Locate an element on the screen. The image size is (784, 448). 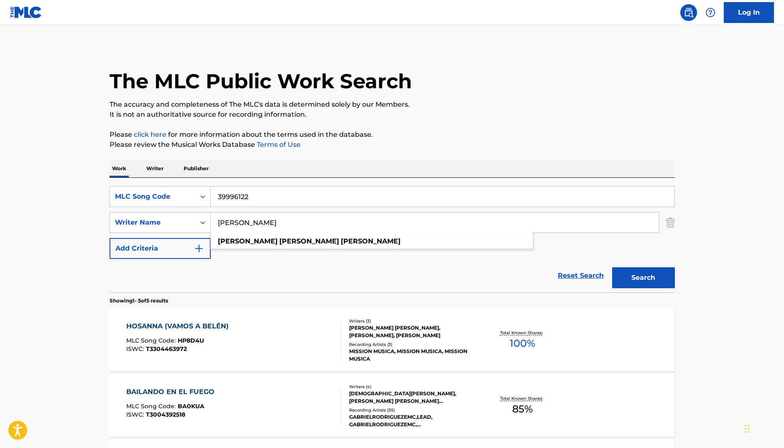
p: Please review the Musical Works Database is located at coordinates (392, 145).